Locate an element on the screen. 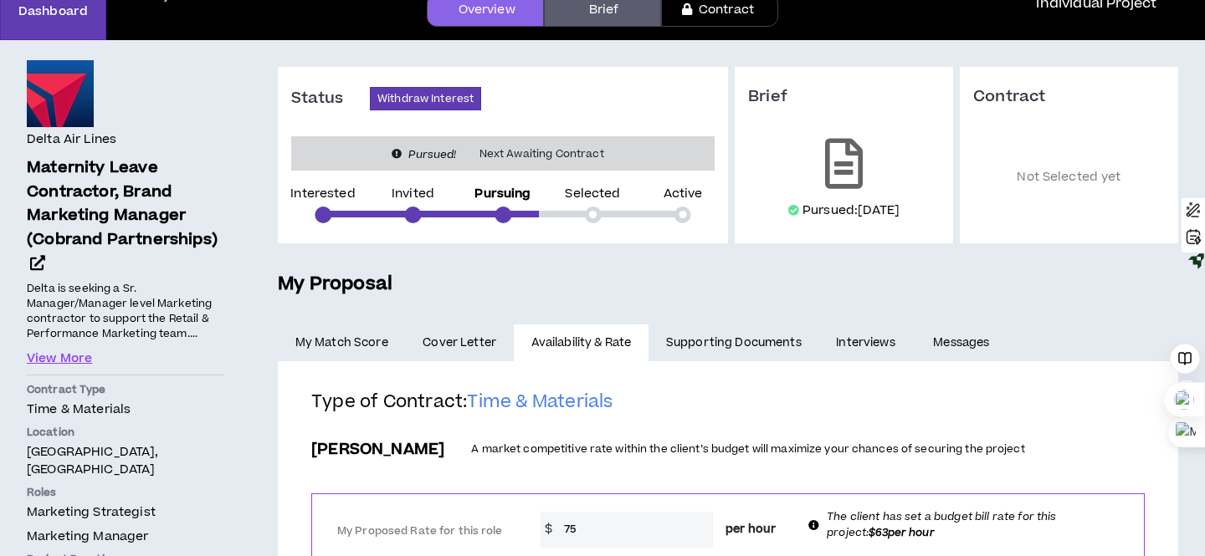  p: Not Selected yet is located at coordinates (1068, 177).